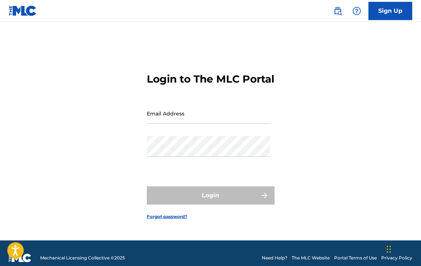 The image size is (421, 266). I want to click on img: help, so click(357, 11).